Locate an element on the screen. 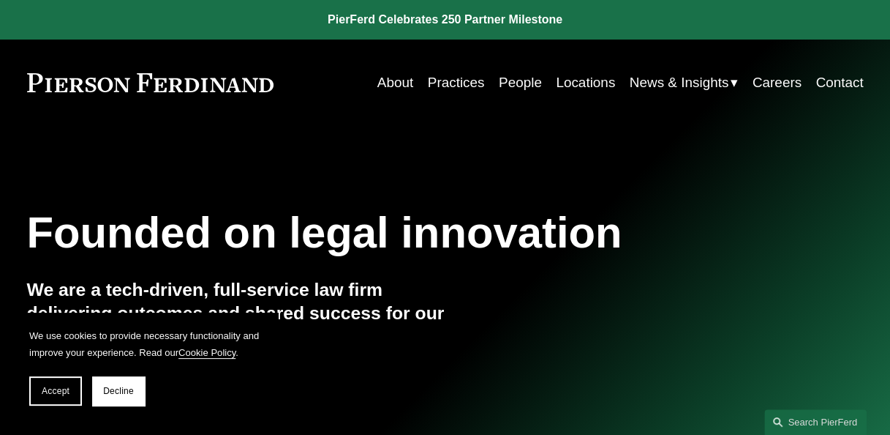 This screenshot has width=890, height=435. p: We use cookies to provide necessary functionality and improve your experience. Read our . is located at coordinates (146, 344).